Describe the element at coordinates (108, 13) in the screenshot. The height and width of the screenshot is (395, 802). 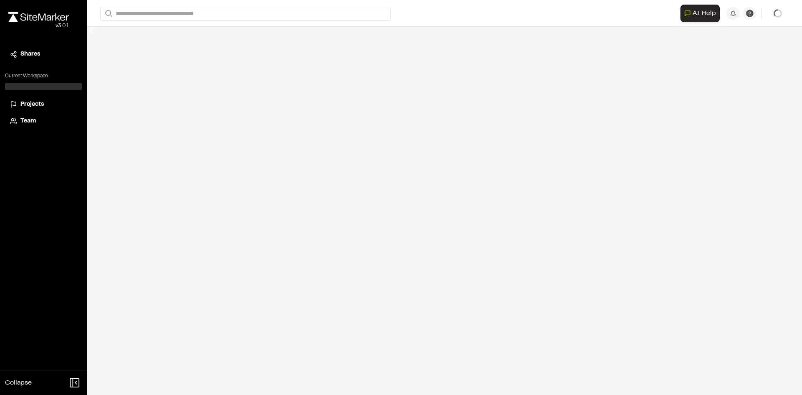
I see `button: Search` at that location.